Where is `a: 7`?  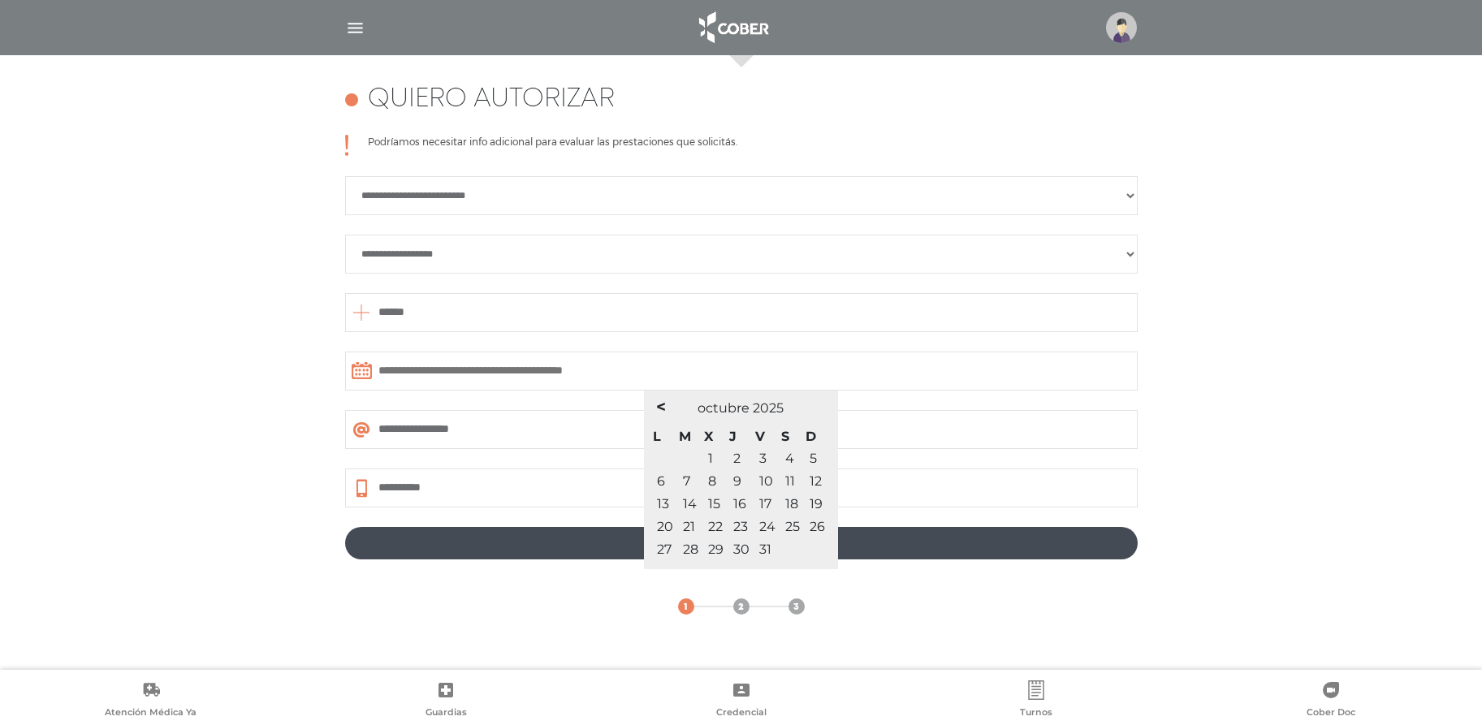
a: 7 is located at coordinates (686, 481).